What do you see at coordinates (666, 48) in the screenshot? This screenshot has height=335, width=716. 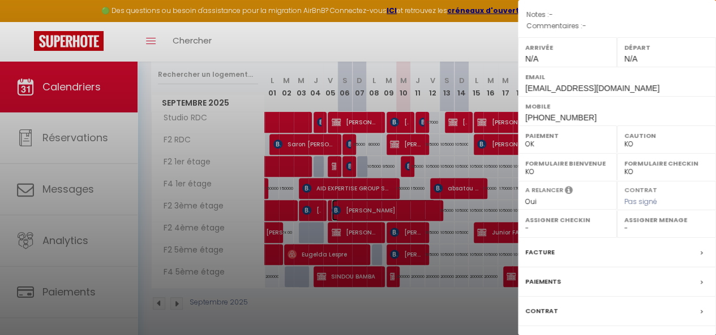 I see `label: Départ` at bounding box center [666, 48].